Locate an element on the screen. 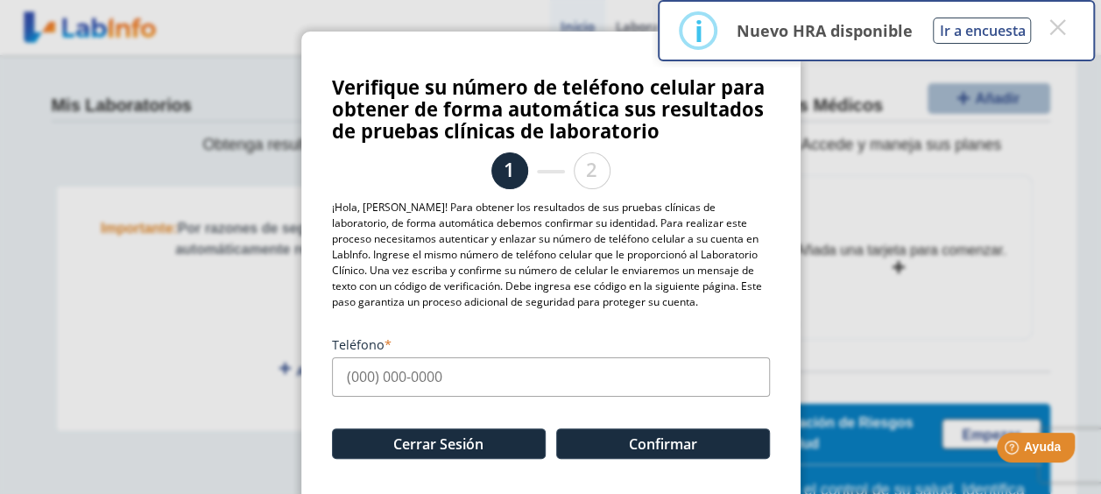 The image size is (1101, 494). label: Teléfono is located at coordinates (551, 344).